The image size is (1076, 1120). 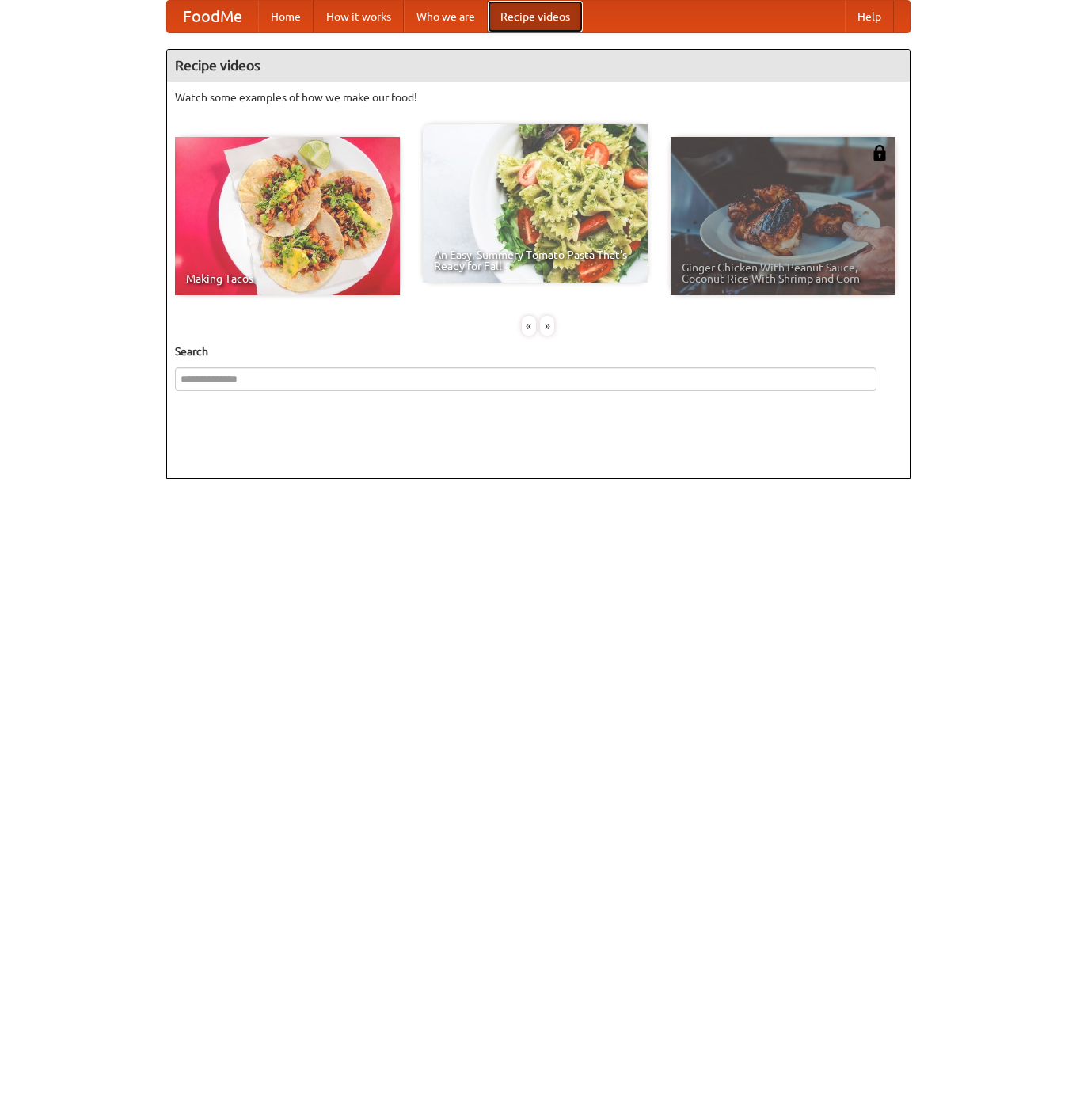 I want to click on a: Who we are, so click(x=446, y=16).